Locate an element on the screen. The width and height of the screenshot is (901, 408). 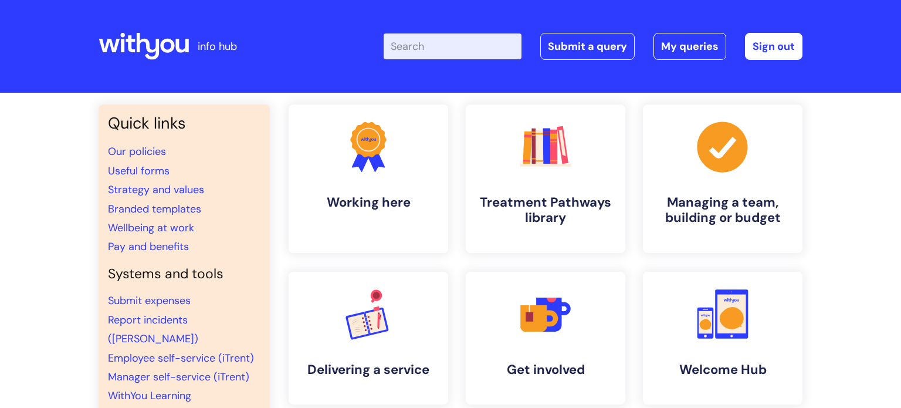
a: Submit a query is located at coordinates (587, 46).